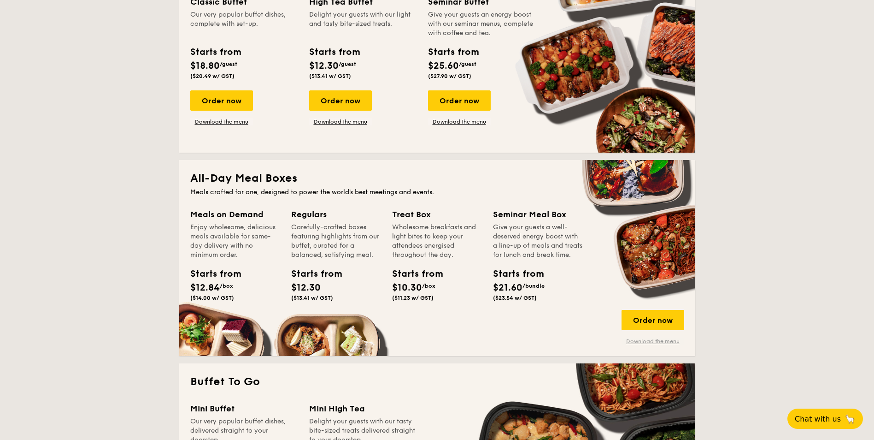 This screenshot has width=874, height=440. I want to click on span: /bundle, so click(534, 286).